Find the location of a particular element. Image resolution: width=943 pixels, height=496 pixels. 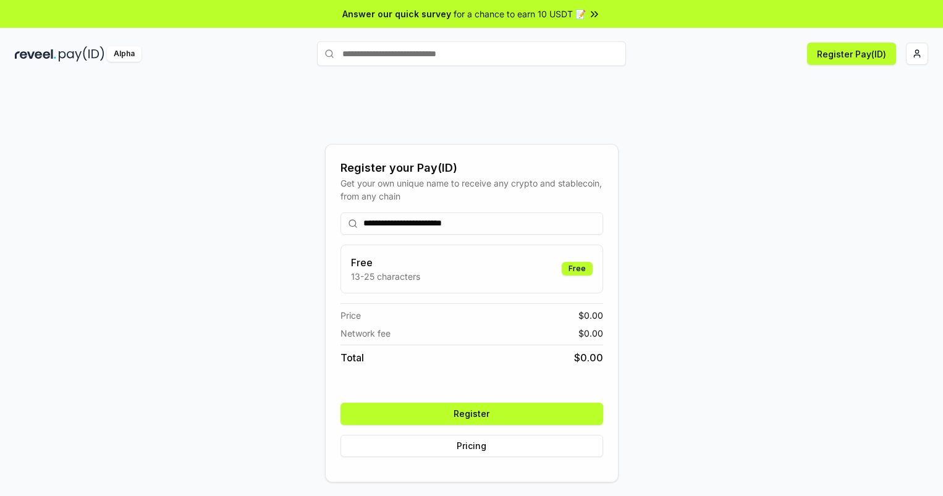

img: reveel_dark is located at coordinates (35, 54).